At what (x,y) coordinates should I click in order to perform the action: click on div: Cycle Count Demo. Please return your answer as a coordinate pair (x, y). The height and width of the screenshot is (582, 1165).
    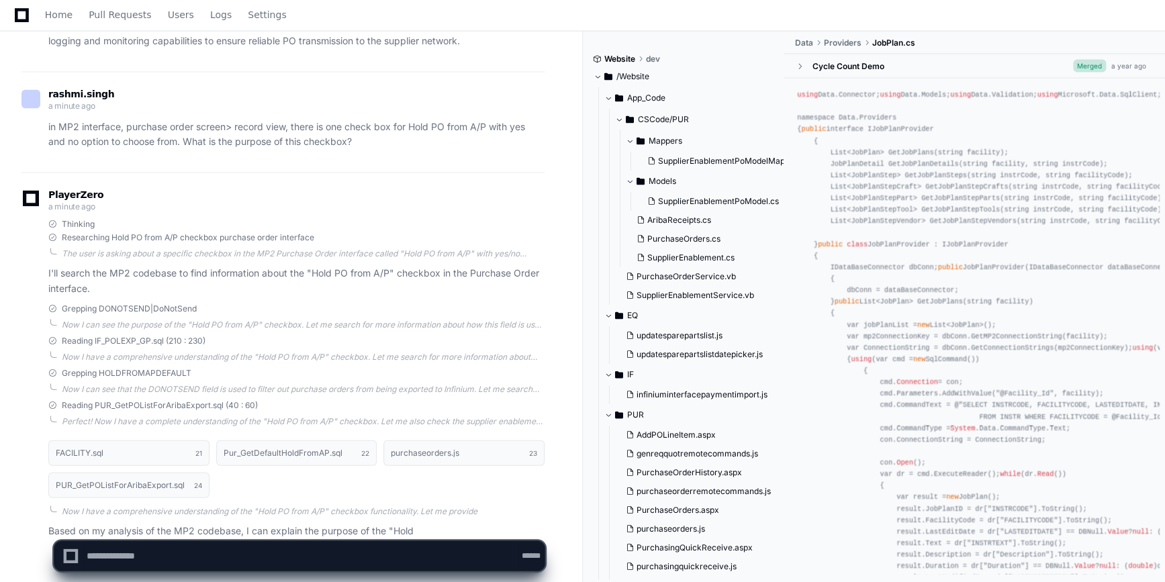
    Looking at the image, I should click on (847, 66).